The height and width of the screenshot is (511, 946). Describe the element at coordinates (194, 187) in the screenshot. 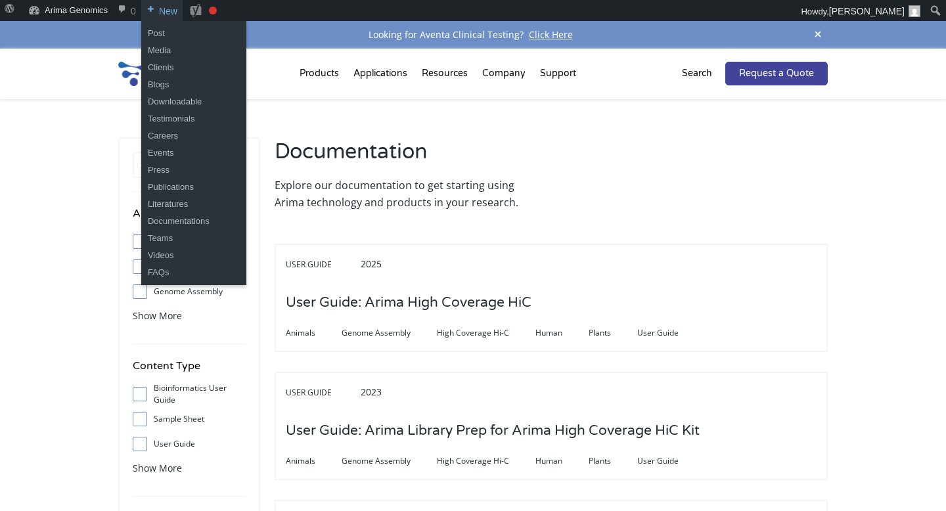

I see `a: Publications` at that location.